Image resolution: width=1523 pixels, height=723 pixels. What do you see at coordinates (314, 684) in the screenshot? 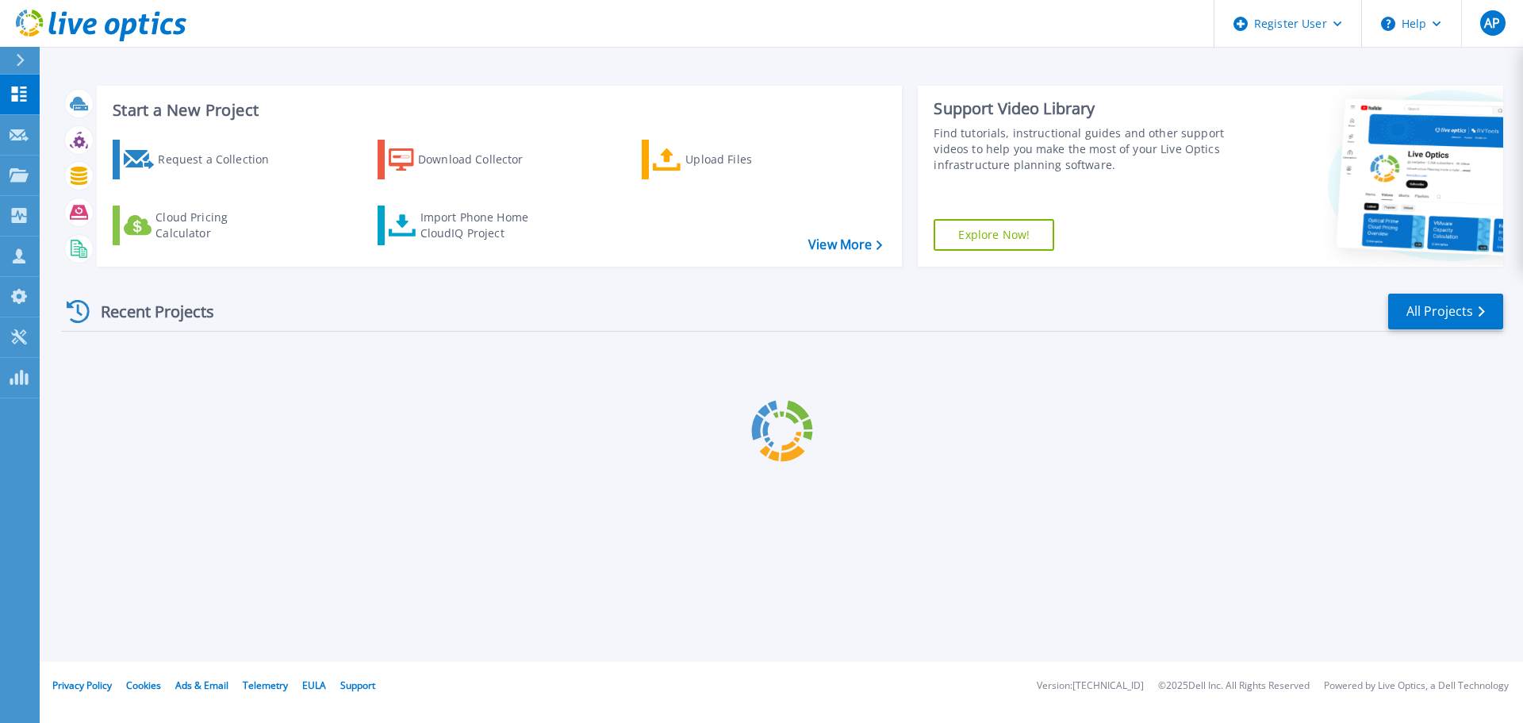
I see `a: EULA` at bounding box center [314, 684].